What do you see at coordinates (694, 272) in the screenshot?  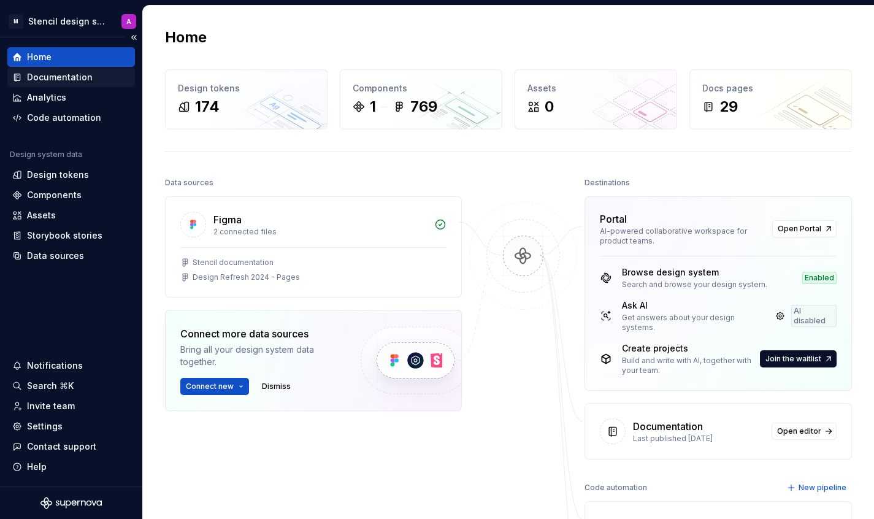 I see `div: Browse design system` at bounding box center [694, 272].